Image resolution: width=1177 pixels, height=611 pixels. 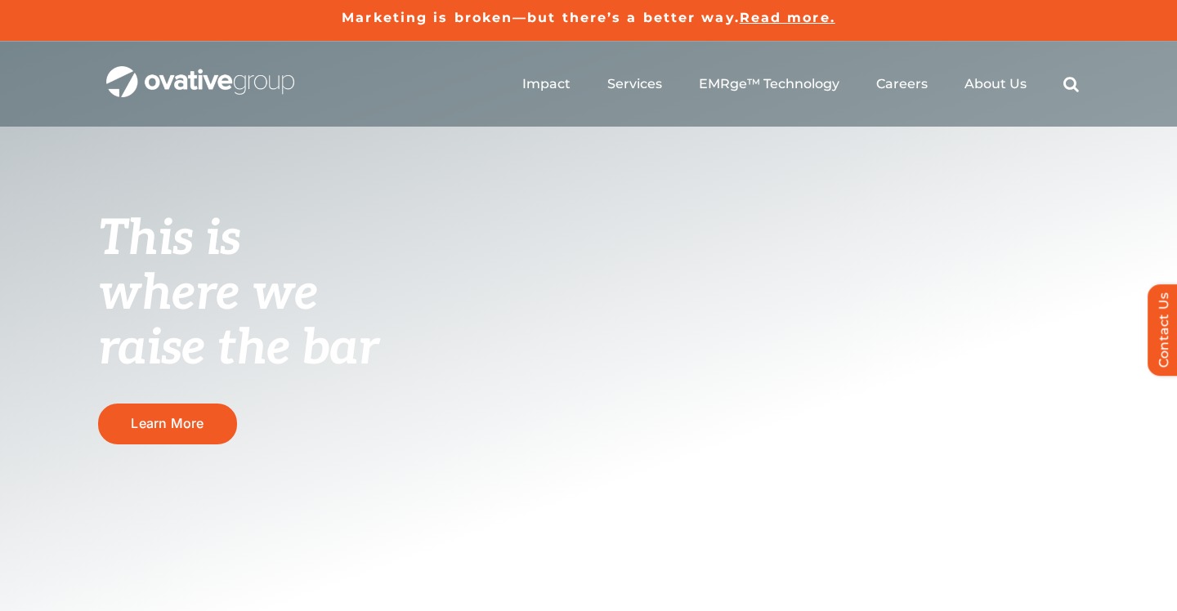 I want to click on a: Read more., so click(x=787, y=17).